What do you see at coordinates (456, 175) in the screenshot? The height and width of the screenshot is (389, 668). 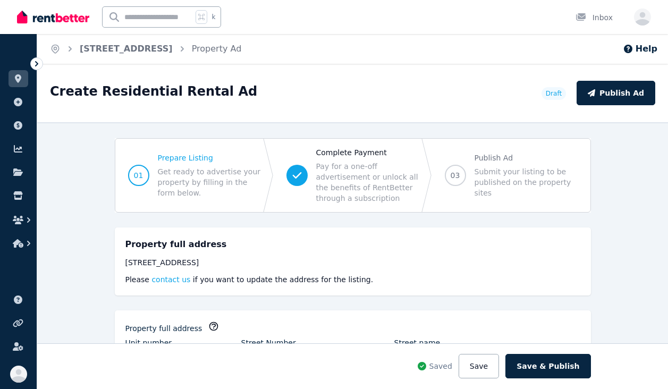 I see `span: 03` at bounding box center [456, 175].